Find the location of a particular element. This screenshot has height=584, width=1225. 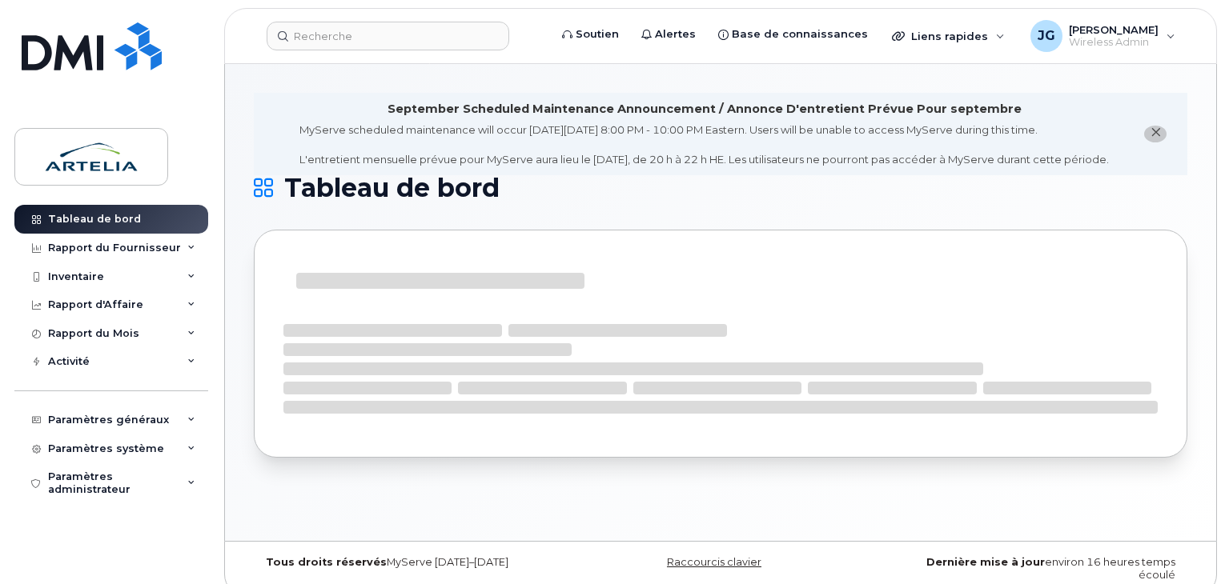

a: Raccourcis clavier is located at coordinates (714, 562).